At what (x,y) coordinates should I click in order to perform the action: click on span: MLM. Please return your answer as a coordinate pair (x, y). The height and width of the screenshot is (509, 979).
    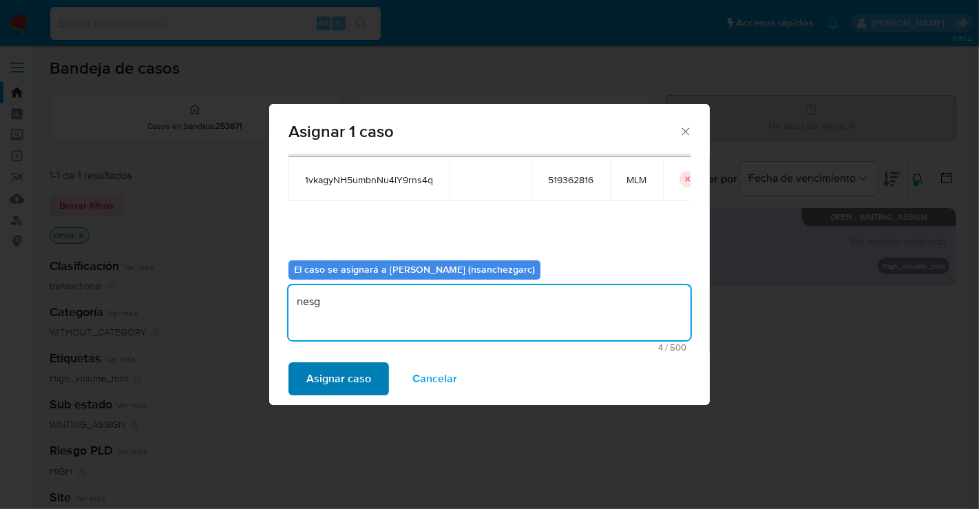
    Looking at the image, I should click on (636, 180).